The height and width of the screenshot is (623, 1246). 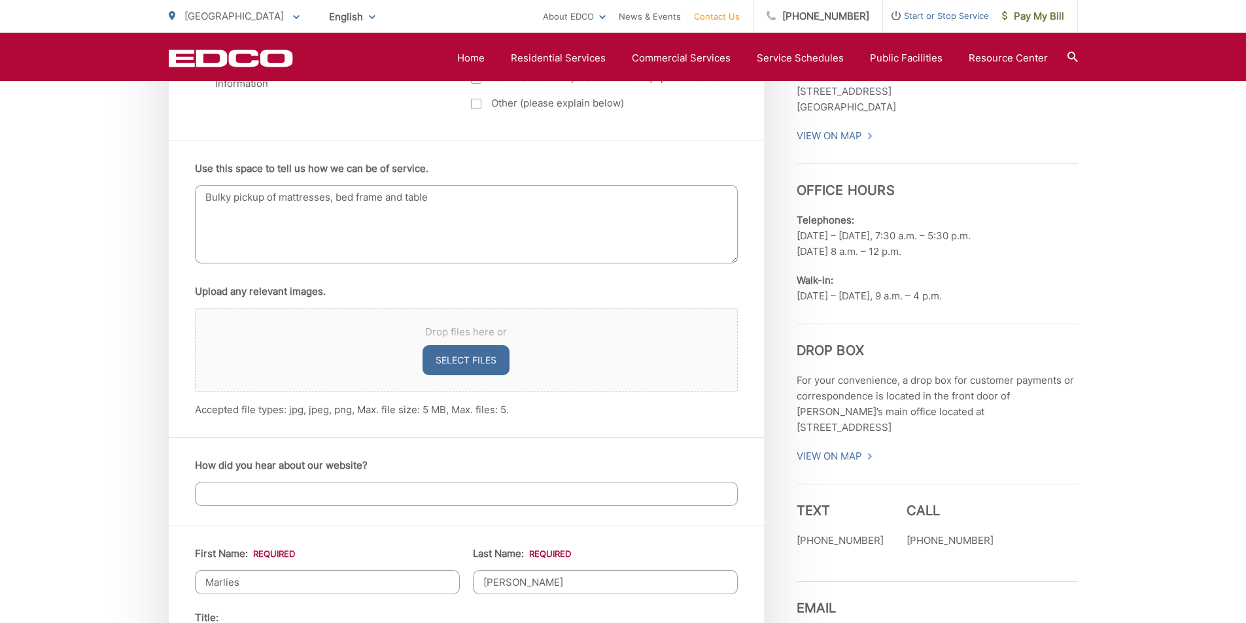 I want to click on h3: Email, so click(x=937, y=599).